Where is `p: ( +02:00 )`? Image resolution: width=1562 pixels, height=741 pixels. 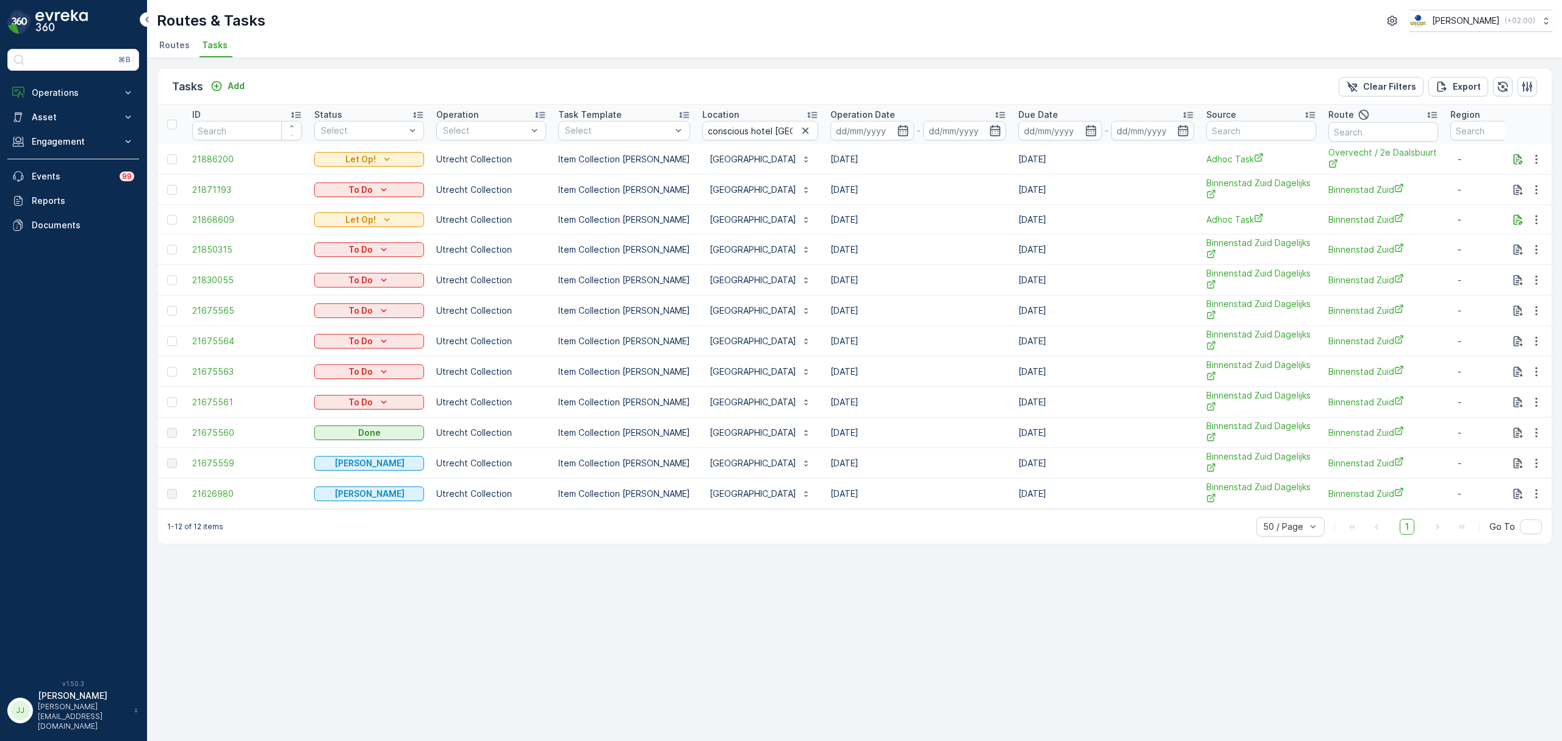 p: ( +02:00 ) is located at coordinates (1520, 21).